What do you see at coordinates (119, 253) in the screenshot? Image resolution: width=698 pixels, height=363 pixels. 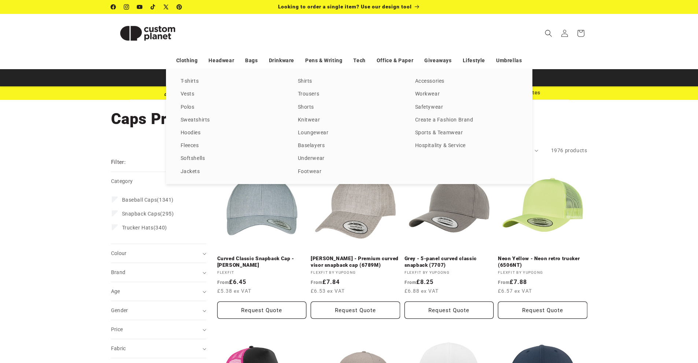 I see `span: Colour` at bounding box center [119, 253].